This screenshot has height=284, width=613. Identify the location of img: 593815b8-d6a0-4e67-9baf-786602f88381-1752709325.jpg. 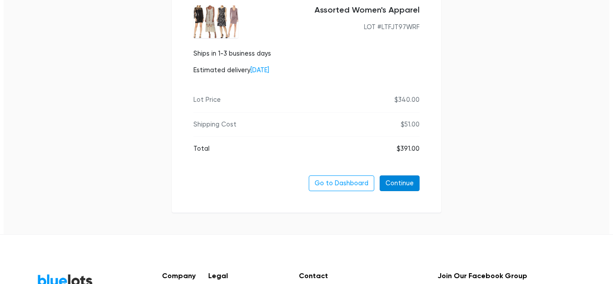
(216, 22).